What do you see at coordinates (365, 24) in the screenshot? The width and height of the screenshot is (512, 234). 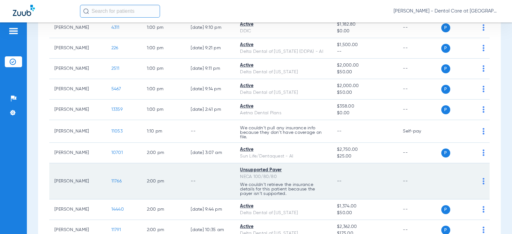 I see `span: $1,182.80` at bounding box center [365, 24].